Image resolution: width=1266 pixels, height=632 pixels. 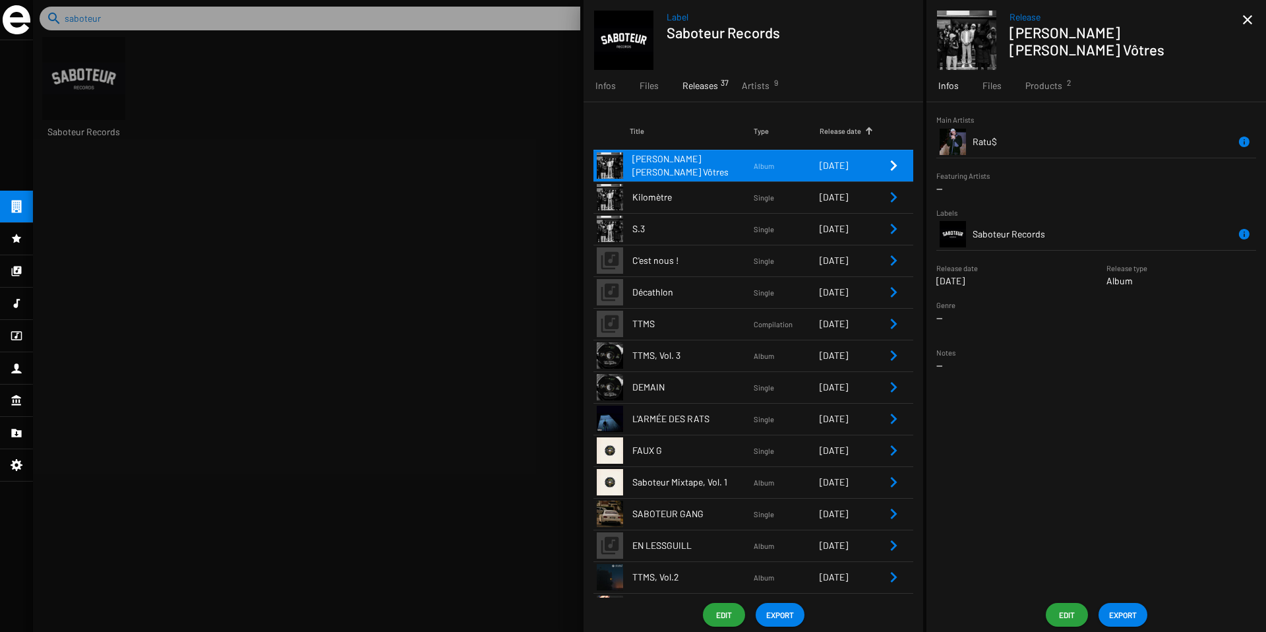 What do you see at coordinates (1127, 268) in the screenshot?
I see `small: Release type` at bounding box center [1127, 268].